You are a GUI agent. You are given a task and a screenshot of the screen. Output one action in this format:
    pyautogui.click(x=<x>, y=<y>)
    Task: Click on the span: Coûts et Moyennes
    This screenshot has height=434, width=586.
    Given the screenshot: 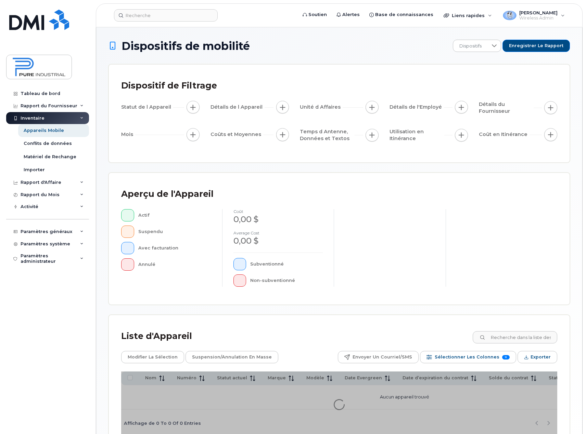 What is the action you would take?
    pyautogui.click(x=237, y=134)
    